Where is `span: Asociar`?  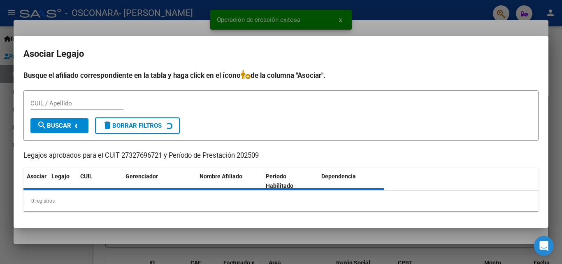 span: Asociar is located at coordinates (37, 176).